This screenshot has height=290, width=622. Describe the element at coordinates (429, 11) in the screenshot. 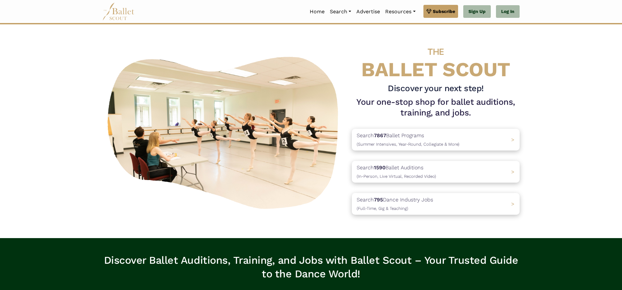

I see `img: gem.svg` at that location.